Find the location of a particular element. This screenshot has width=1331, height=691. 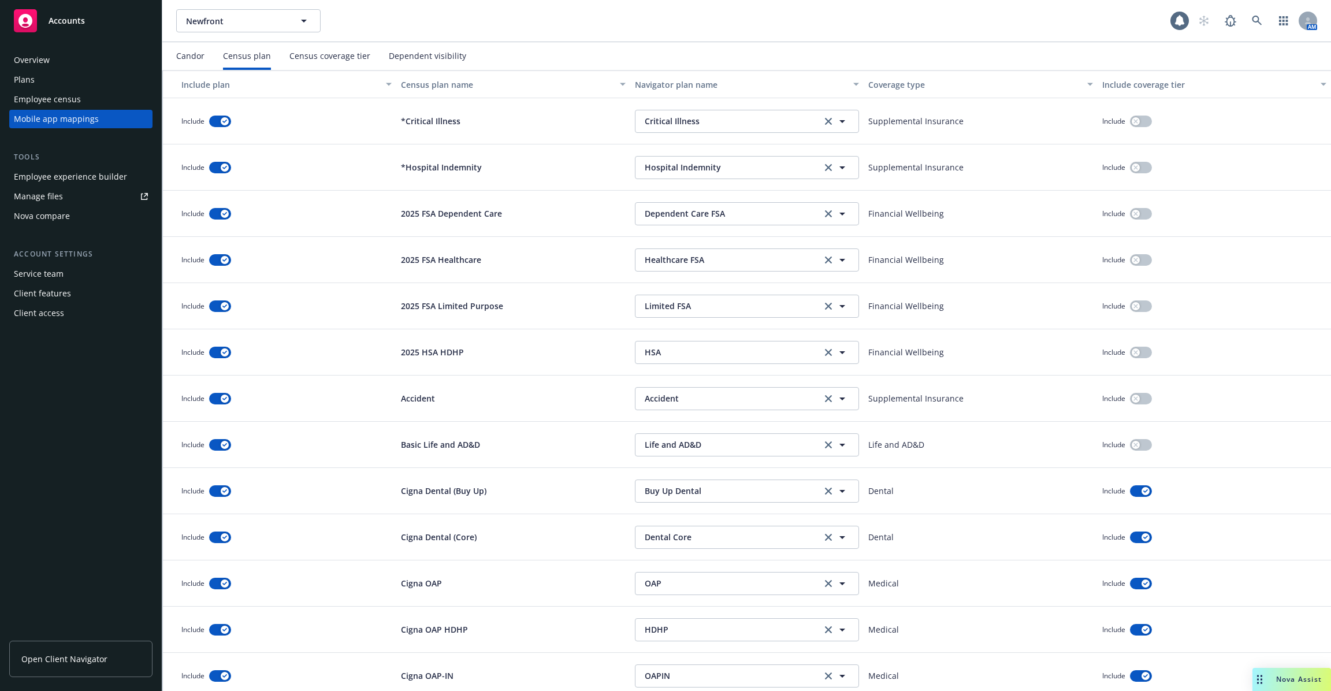

p: Cigna Dental (Buy Up) is located at coordinates (444, 490).